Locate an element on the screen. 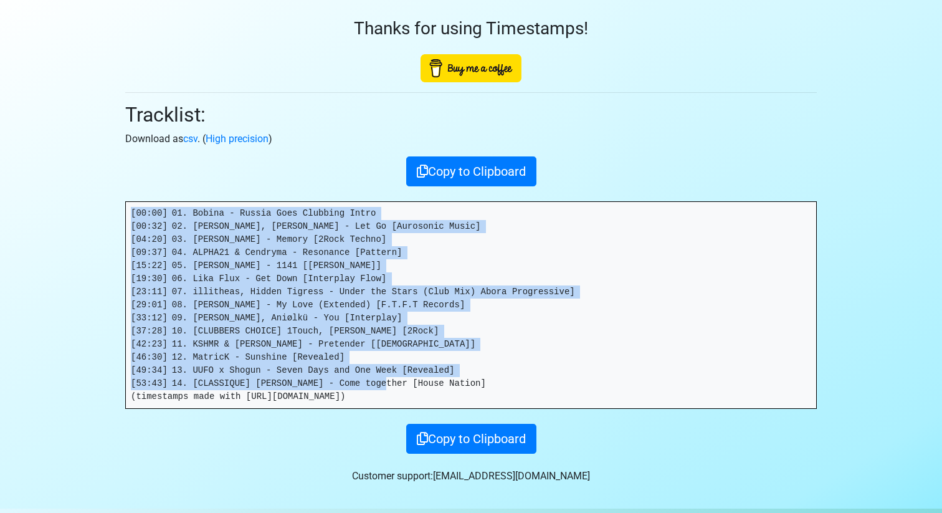 Image resolution: width=942 pixels, height=513 pixels. h3: Thanks for using Timestamps! is located at coordinates (471, 29).